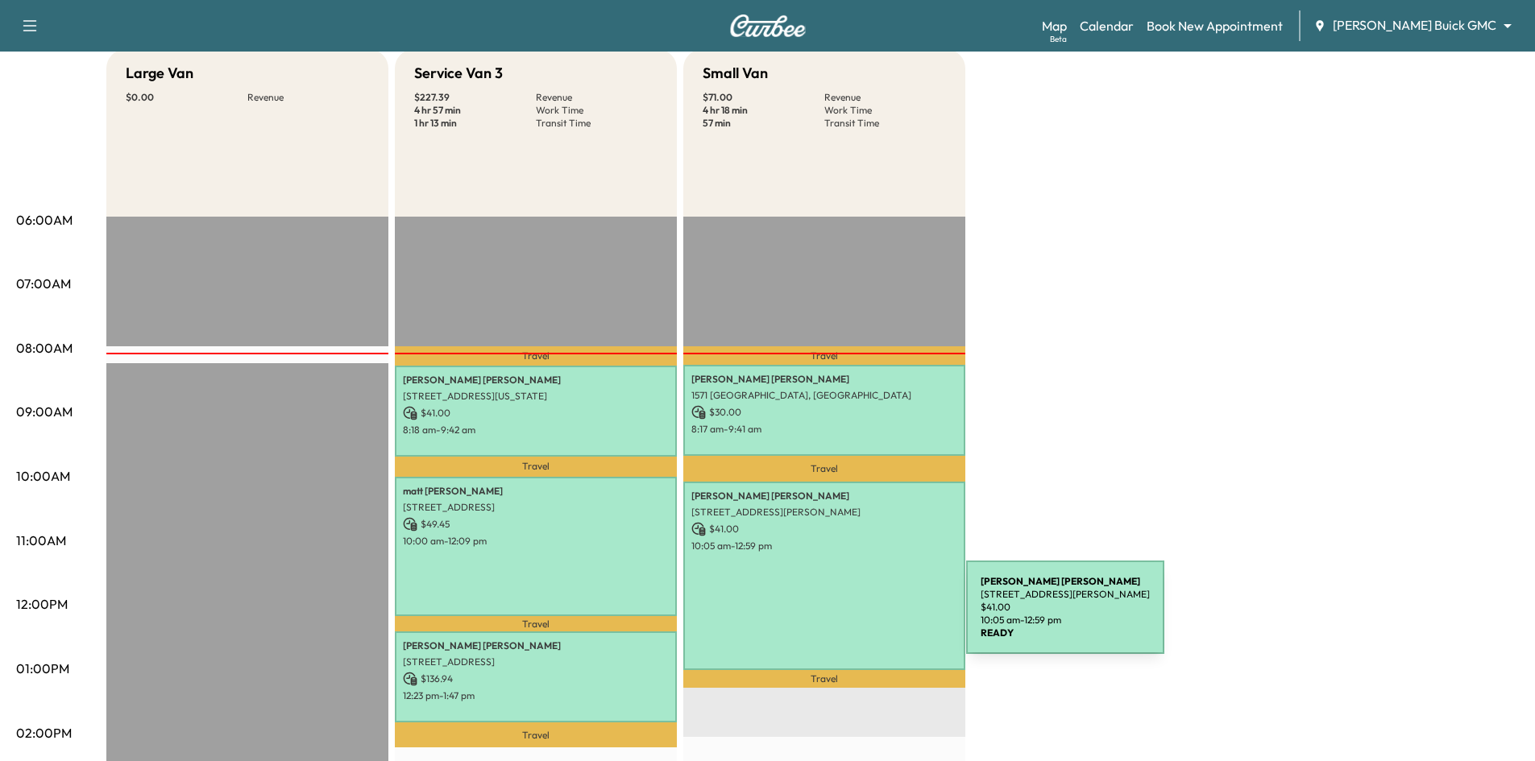 The image size is (1535, 761). What do you see at coordinates (475, 110) in the screenshot?
I see `p: 4 hr 57 min` at bounding box center [475, 110].